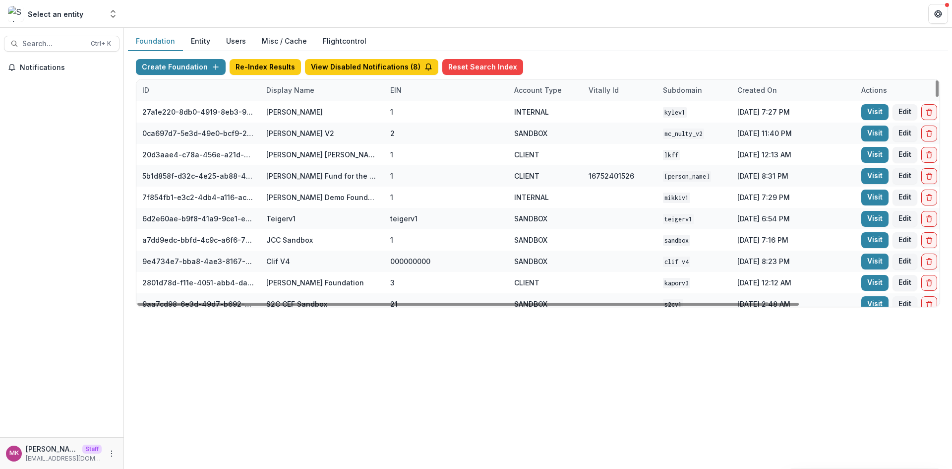 The image size is (952, 469). Describe the element at coordinates (236, 41) in the screenshot. I see `button: Users` at that location.